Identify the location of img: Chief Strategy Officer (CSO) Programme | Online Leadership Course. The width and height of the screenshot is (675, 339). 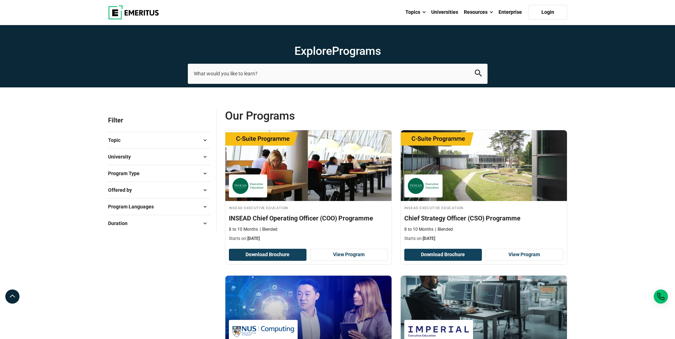
(483, 166).